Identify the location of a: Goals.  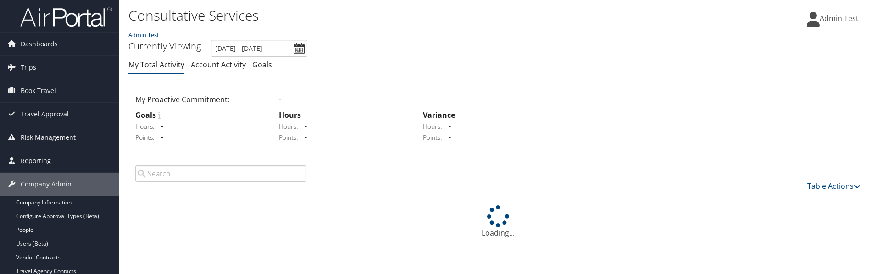
(262, 65).